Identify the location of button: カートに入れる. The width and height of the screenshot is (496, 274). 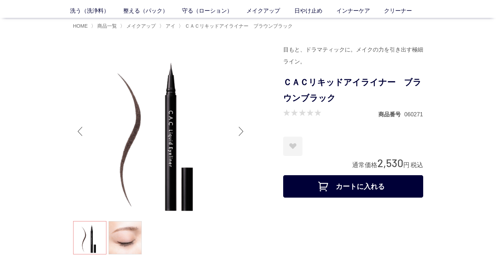
(354, 186).